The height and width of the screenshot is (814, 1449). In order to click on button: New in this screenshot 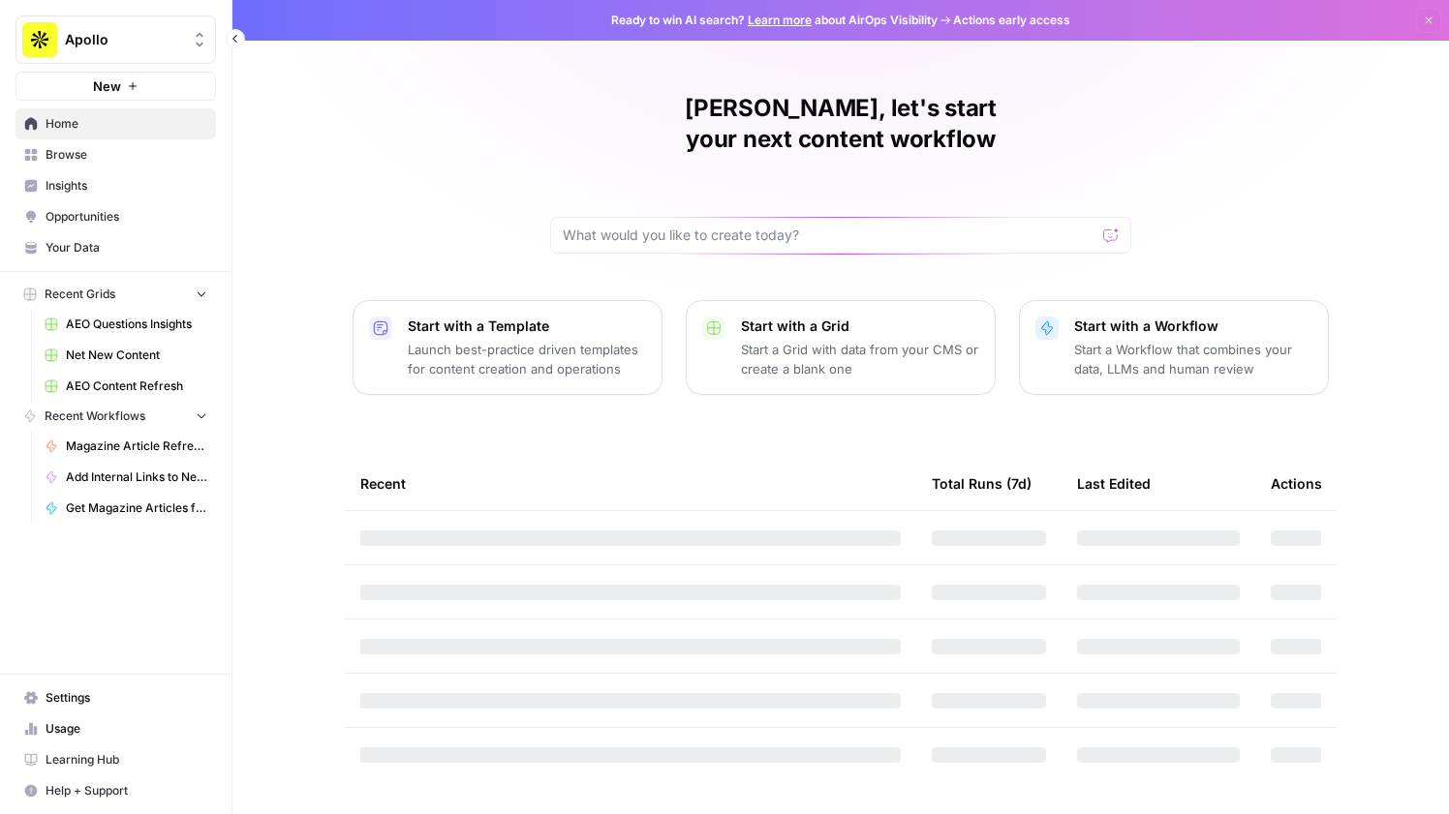, I will do `click(115, 86)`.